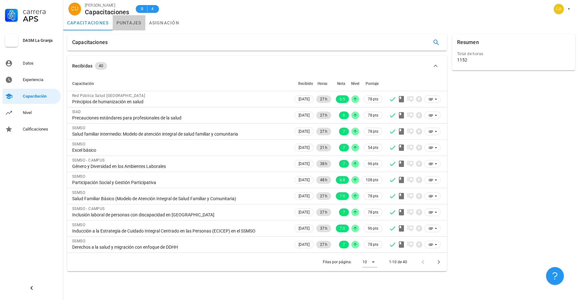 The image size is (579, 300). I want to click on th: Puntaje, so click(372, 84).